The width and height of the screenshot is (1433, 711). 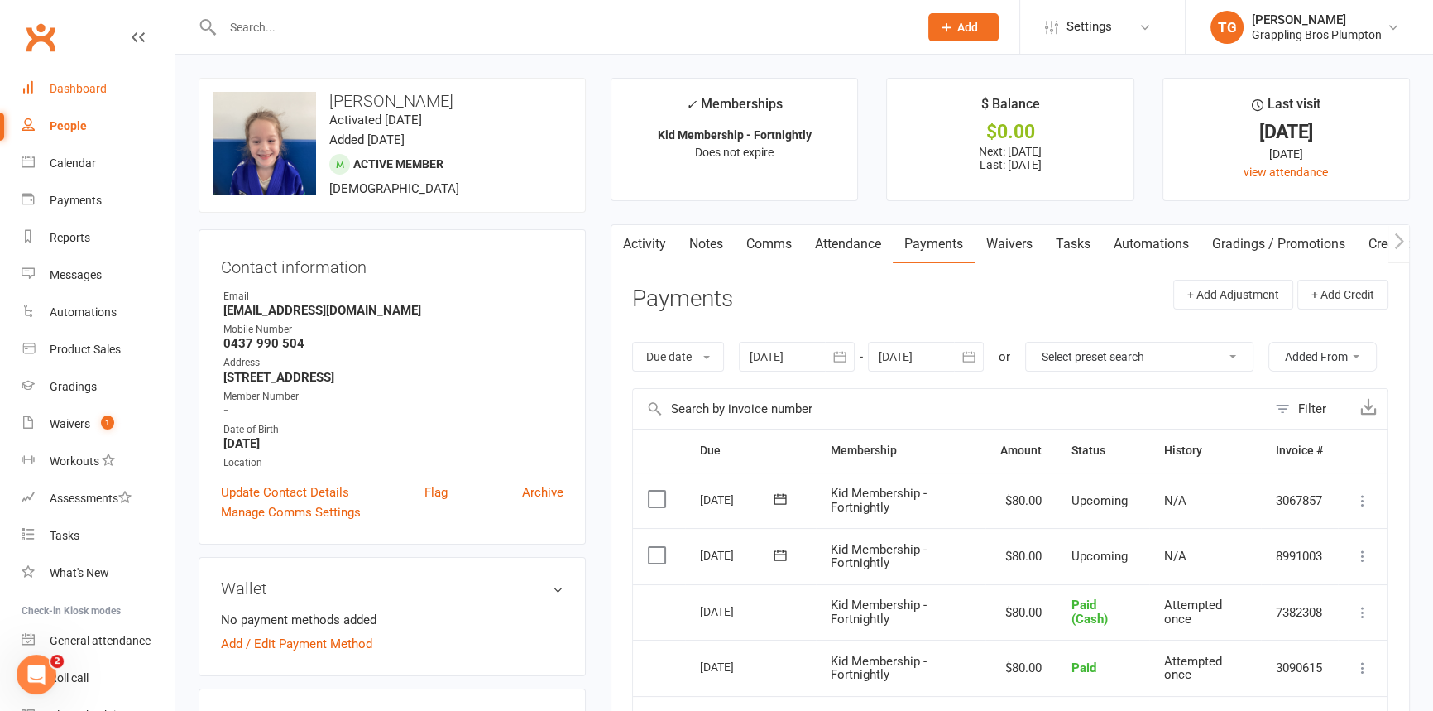 What do you see at coordinates (848, 244) in the screenshot?
I see `a: Attendance` at bounding box center [848, 244].